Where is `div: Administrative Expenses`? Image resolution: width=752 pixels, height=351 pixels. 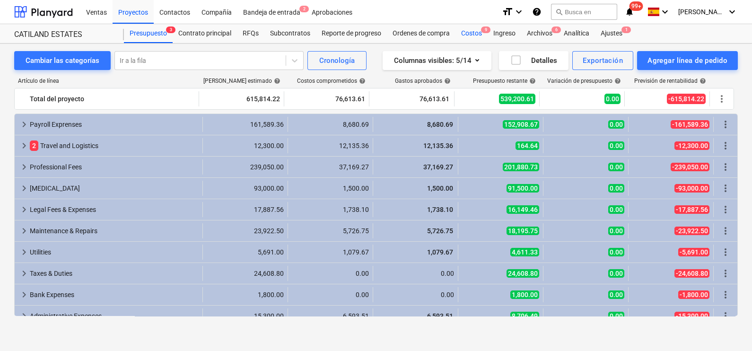 div: Administrative Expenses is located at coordinates (114, 316).